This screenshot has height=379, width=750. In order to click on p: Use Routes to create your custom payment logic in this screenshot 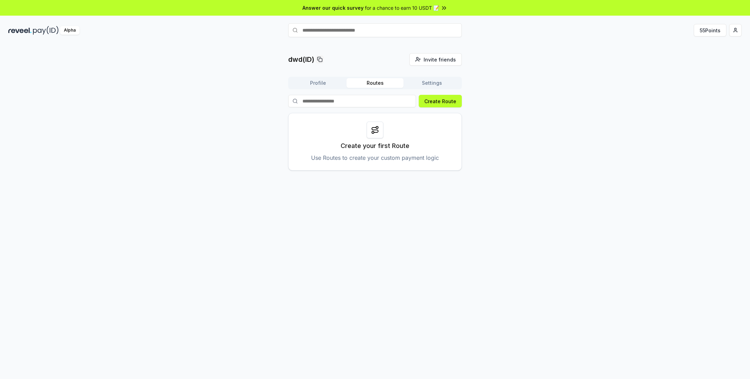, I will do `click(375, 158)`.